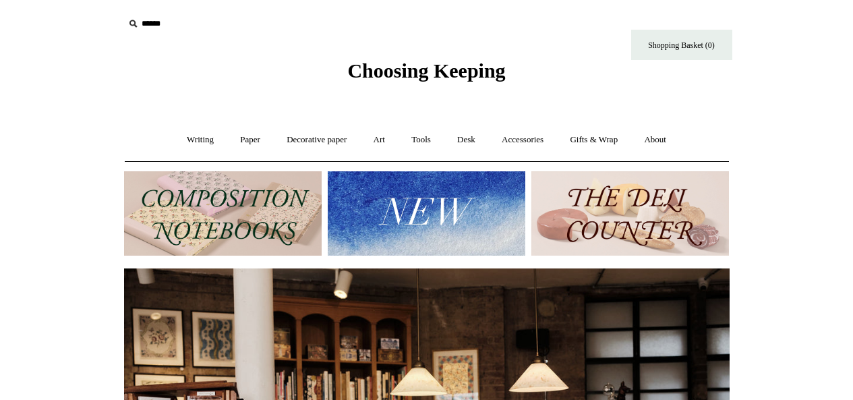 This screenshot has width=853, height=400. Describe the element at coordinates (200, 140) in the screenshot. I see `a: Writing` at that location.